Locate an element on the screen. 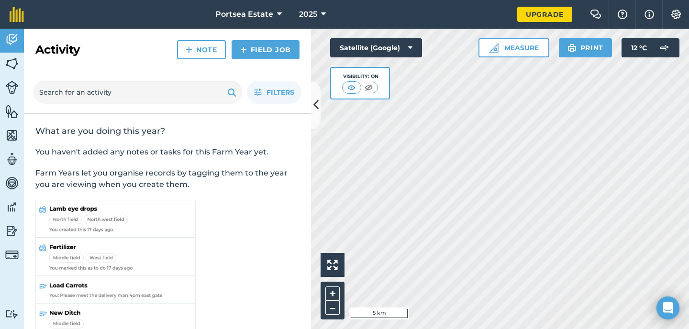  button: Print is located at coordinates (585, 48).